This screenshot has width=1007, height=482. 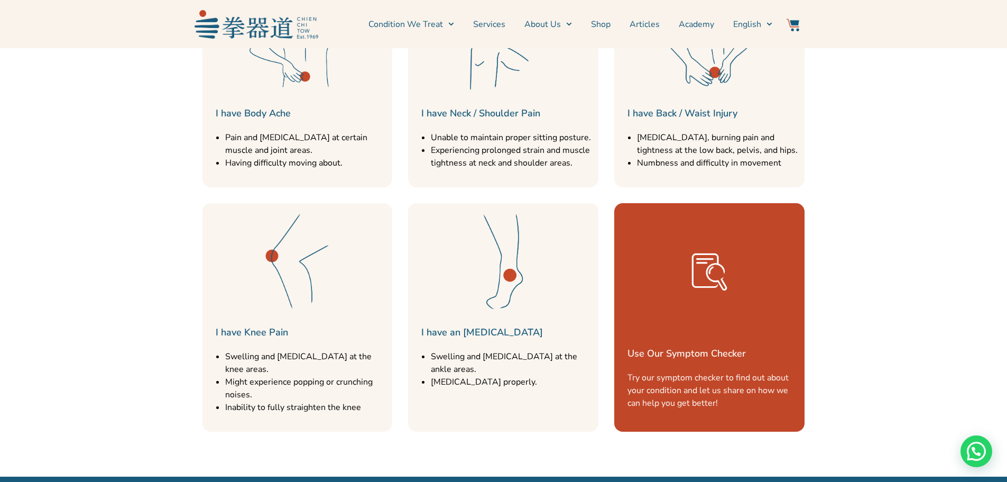 What do you see at coordinates (512, 137) in the screenshot?
I see `li: Unable to maintain proper sitting posture.` at bounding box center [512, 137].